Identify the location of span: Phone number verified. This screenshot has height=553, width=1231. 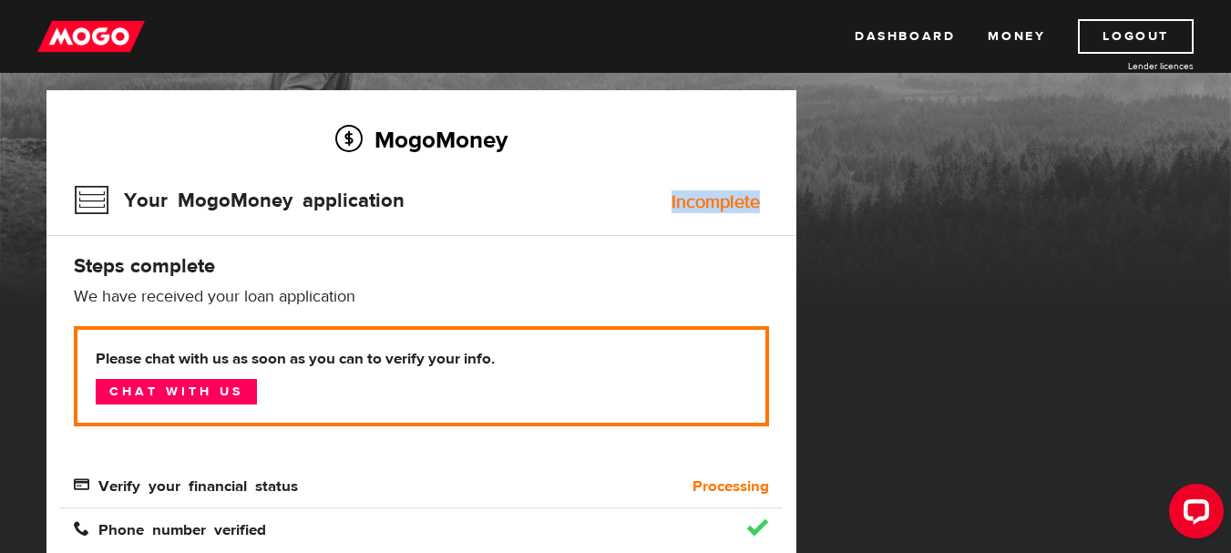
(169, 528).